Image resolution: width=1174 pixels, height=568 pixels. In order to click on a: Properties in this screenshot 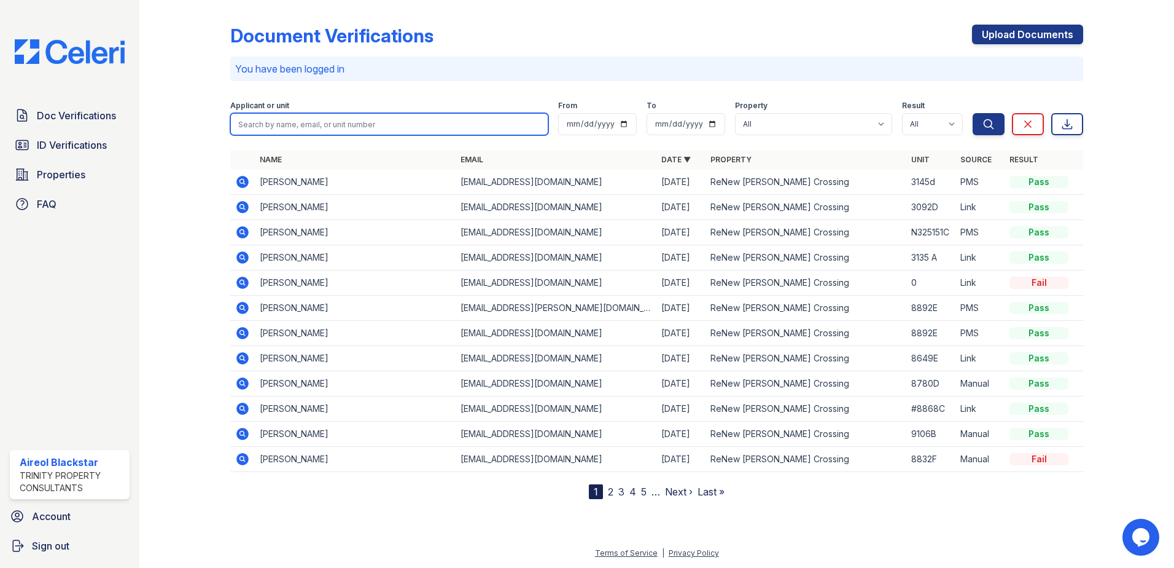, I will do `click(69, 174)`.